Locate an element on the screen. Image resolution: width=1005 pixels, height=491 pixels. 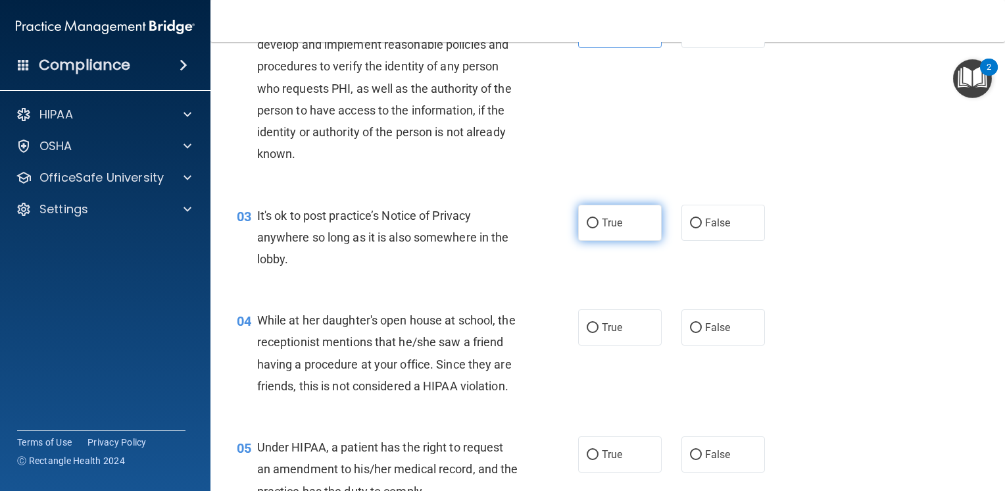
span: 03 is located at coordinates (244, 216).